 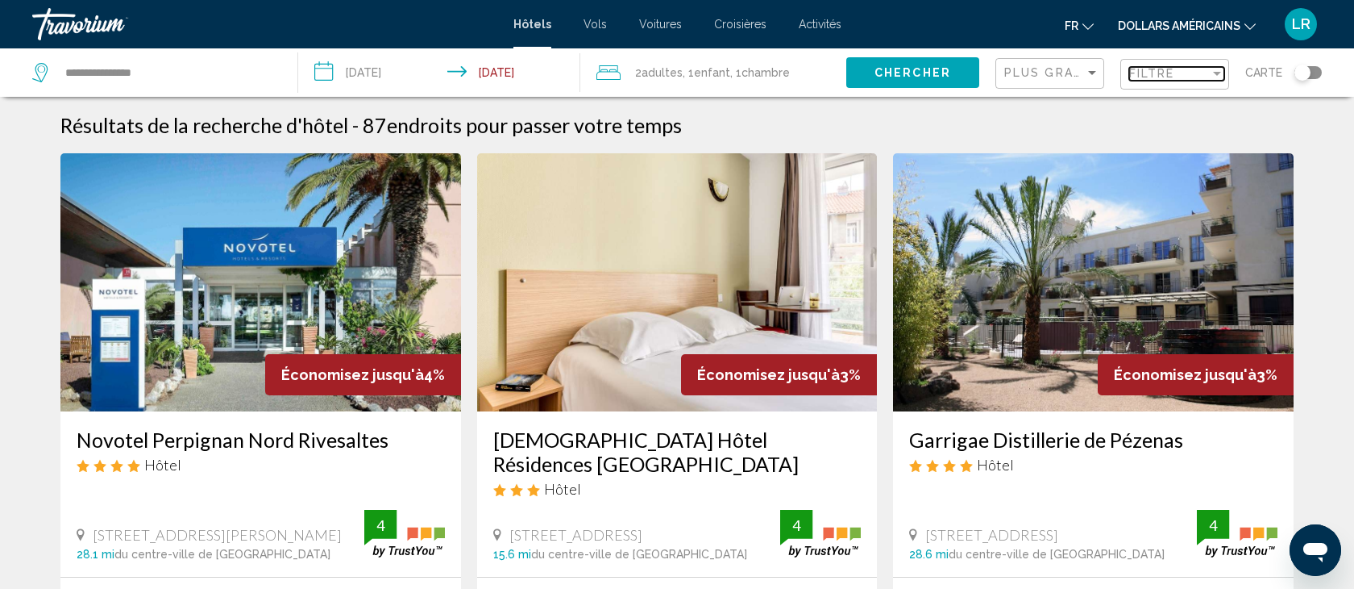 I want to click on span: Adultes, so click(x=662, y=73).